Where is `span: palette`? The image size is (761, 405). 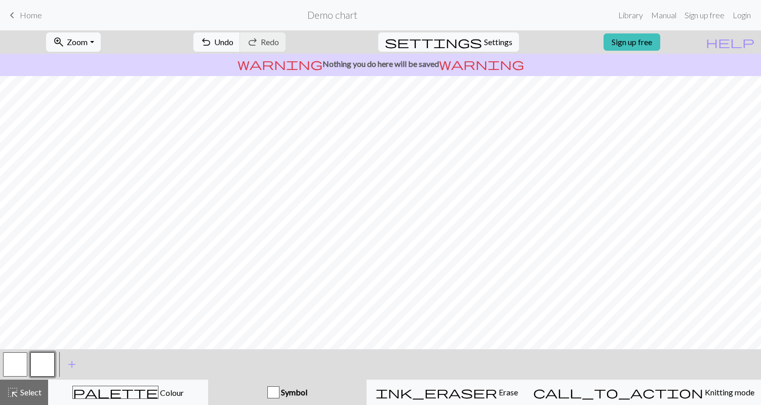
span: palette is located at coordinates (115, 392).